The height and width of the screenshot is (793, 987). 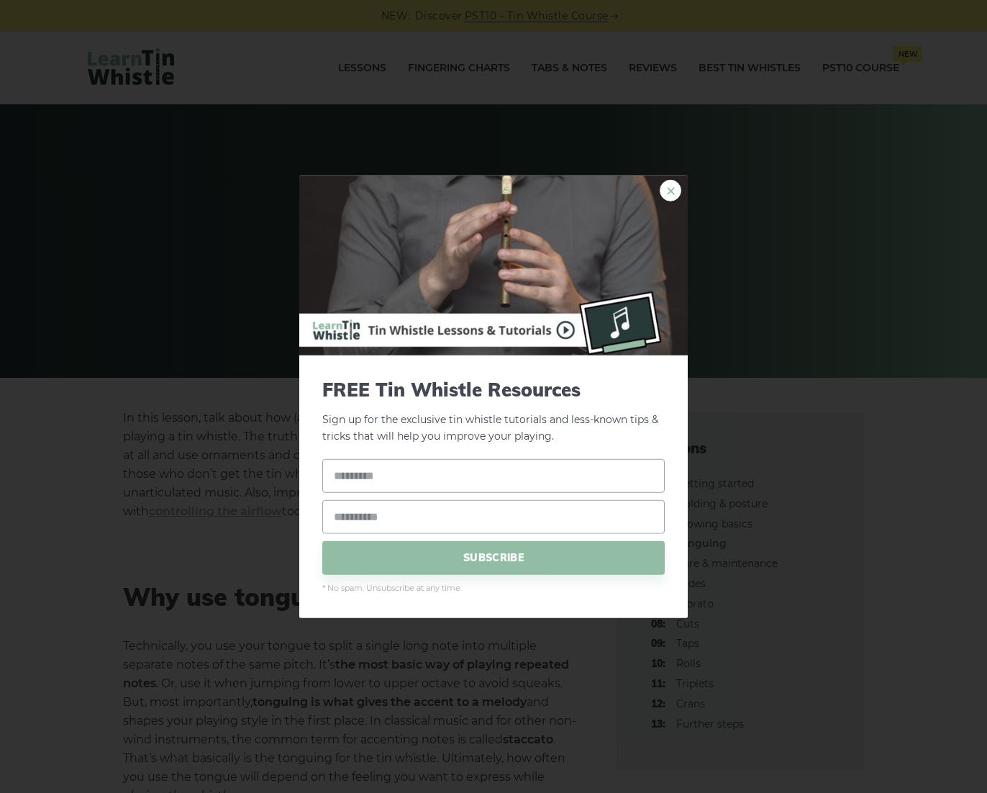 I want to click on img: Tin Whistle Buying Guide Preview, so click(x=493, y=265).